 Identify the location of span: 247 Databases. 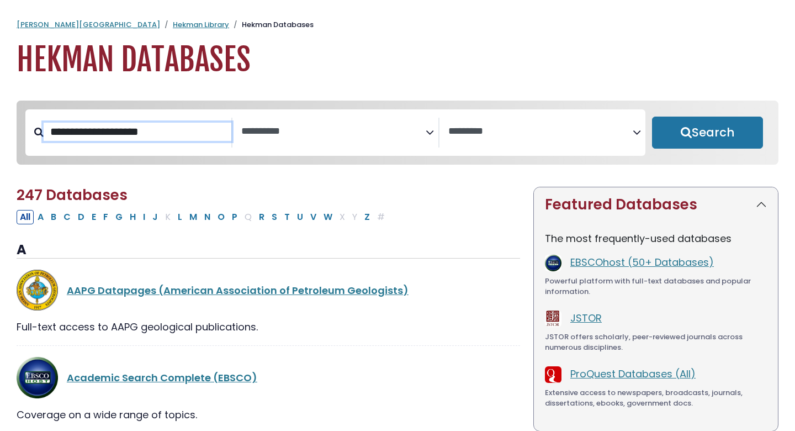
(72, 195).